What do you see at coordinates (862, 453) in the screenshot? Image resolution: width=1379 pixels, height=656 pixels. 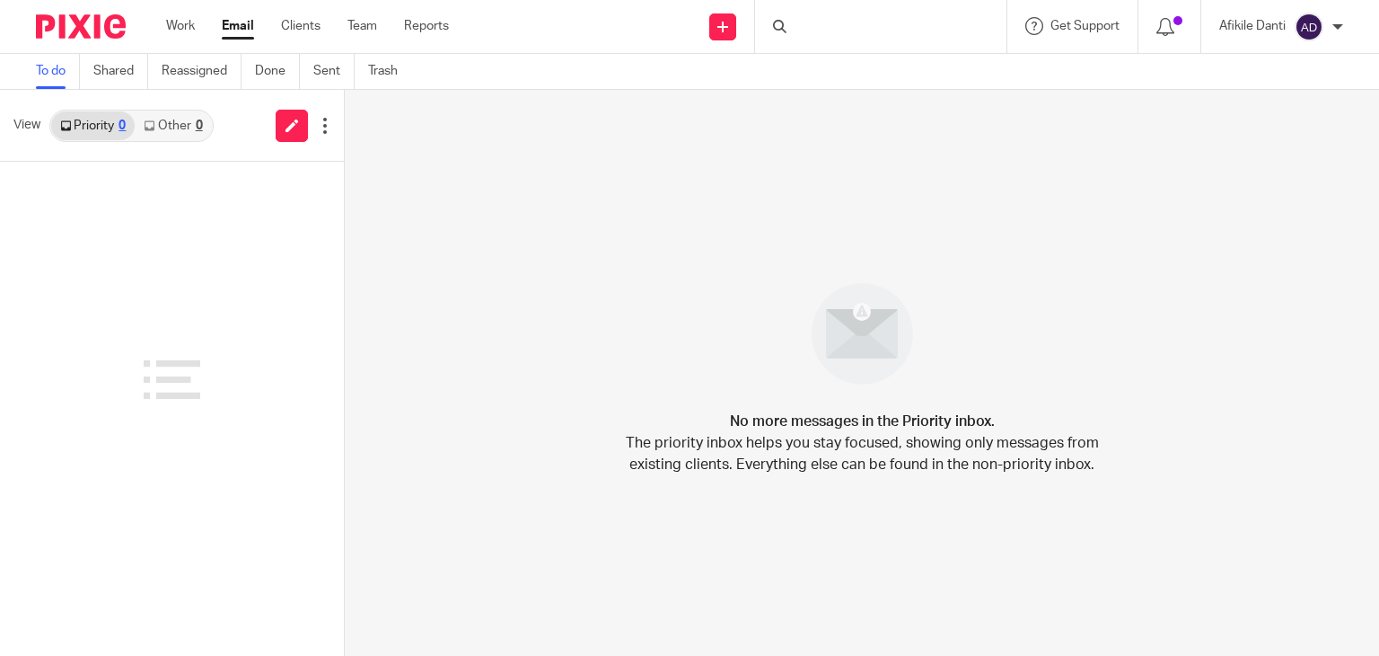 I see `p: The priority inbox helps you stay focused, showing only messages from existing clients. Everythin...` at bounding box center [862, 453].